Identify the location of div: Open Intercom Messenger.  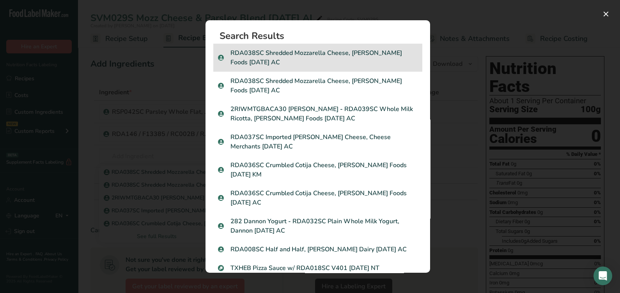
(603, 276).